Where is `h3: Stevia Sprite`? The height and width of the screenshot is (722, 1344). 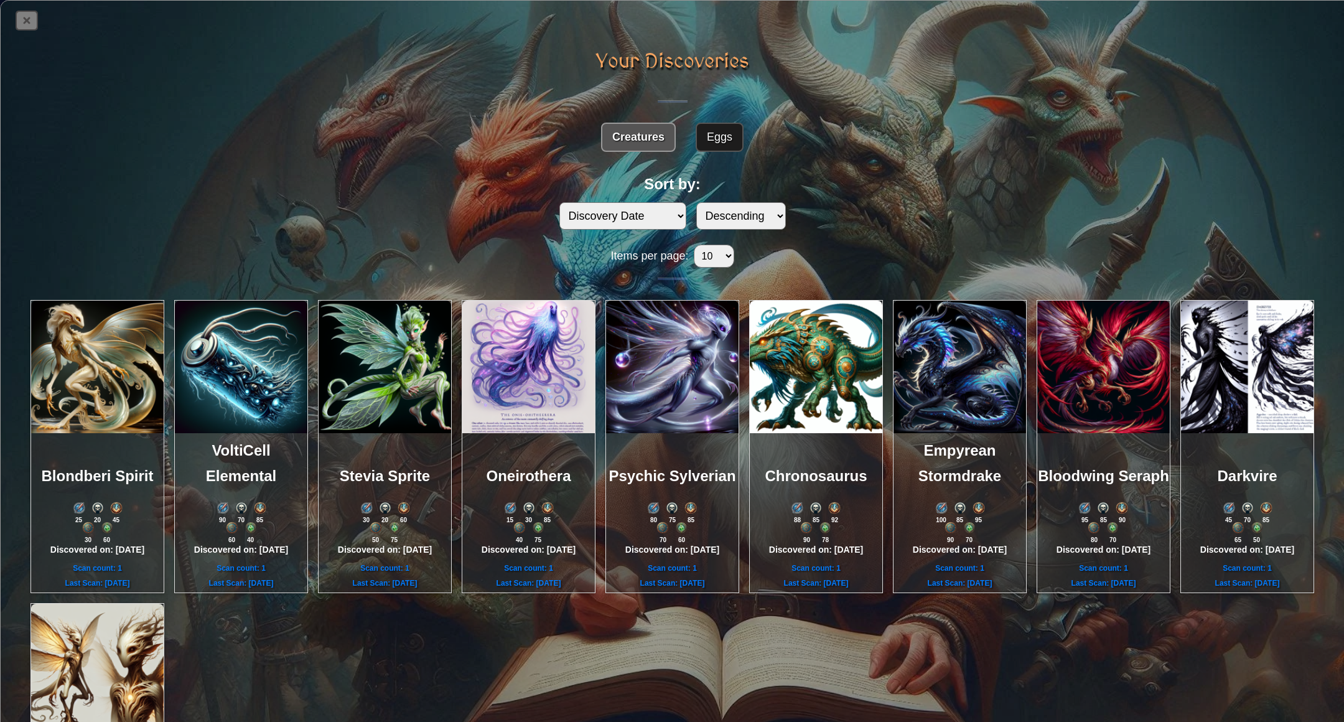
h3: Stevia Sprite is located at coordinates (384, 476).